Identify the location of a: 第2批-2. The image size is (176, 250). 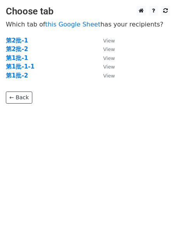
(17, 49).